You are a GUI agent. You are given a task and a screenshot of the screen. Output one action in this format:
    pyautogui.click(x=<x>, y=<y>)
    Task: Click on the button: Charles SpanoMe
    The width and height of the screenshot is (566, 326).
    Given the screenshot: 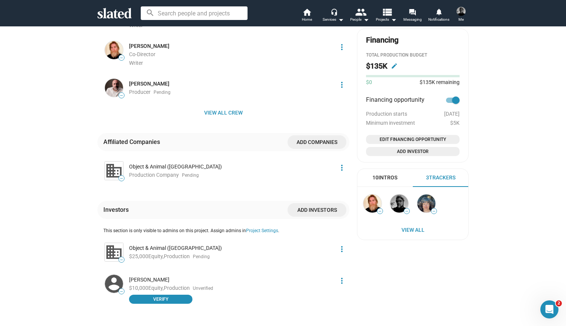 What is the action you would take?
    pyautogui.click(x=461, y=15)
    